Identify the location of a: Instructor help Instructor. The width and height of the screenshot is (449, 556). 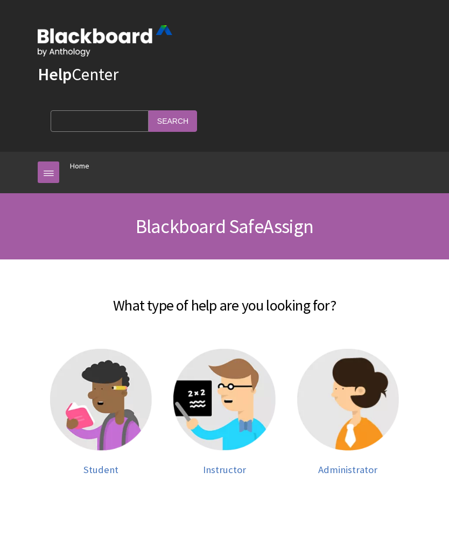
(224, 412).